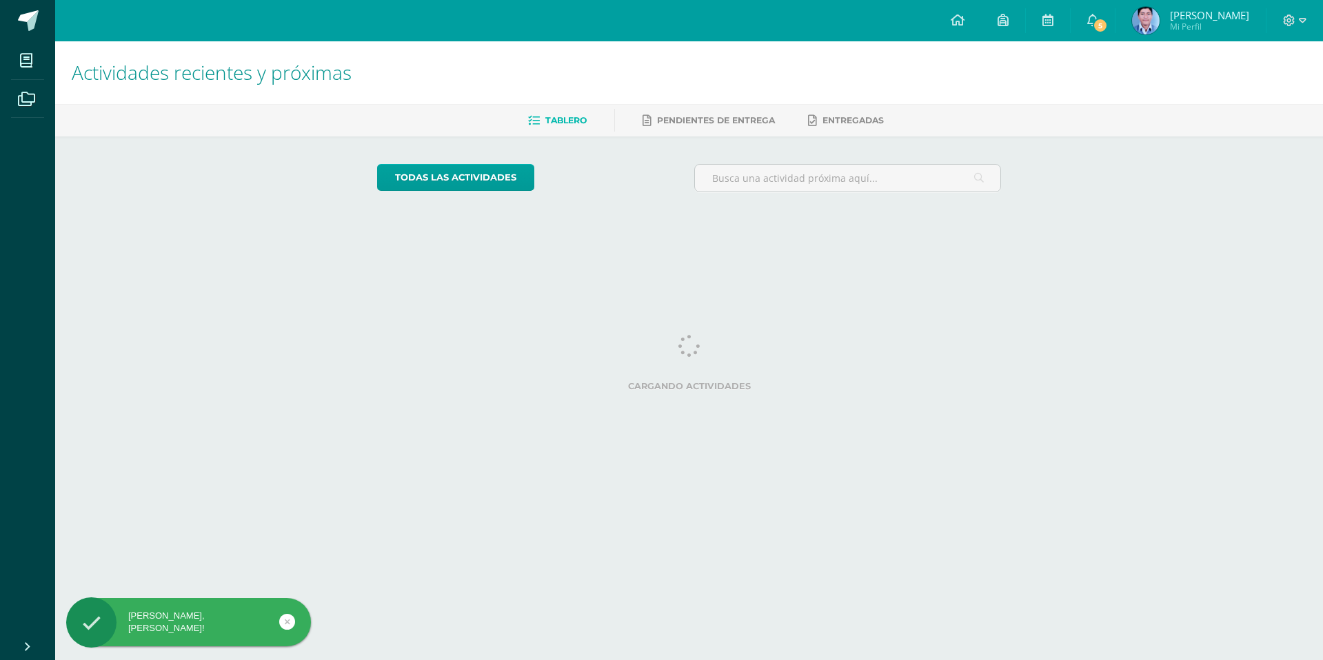 The width and height of the screenshot is (1323, 660). I want to click on a: Tablero, so click(557, 121).